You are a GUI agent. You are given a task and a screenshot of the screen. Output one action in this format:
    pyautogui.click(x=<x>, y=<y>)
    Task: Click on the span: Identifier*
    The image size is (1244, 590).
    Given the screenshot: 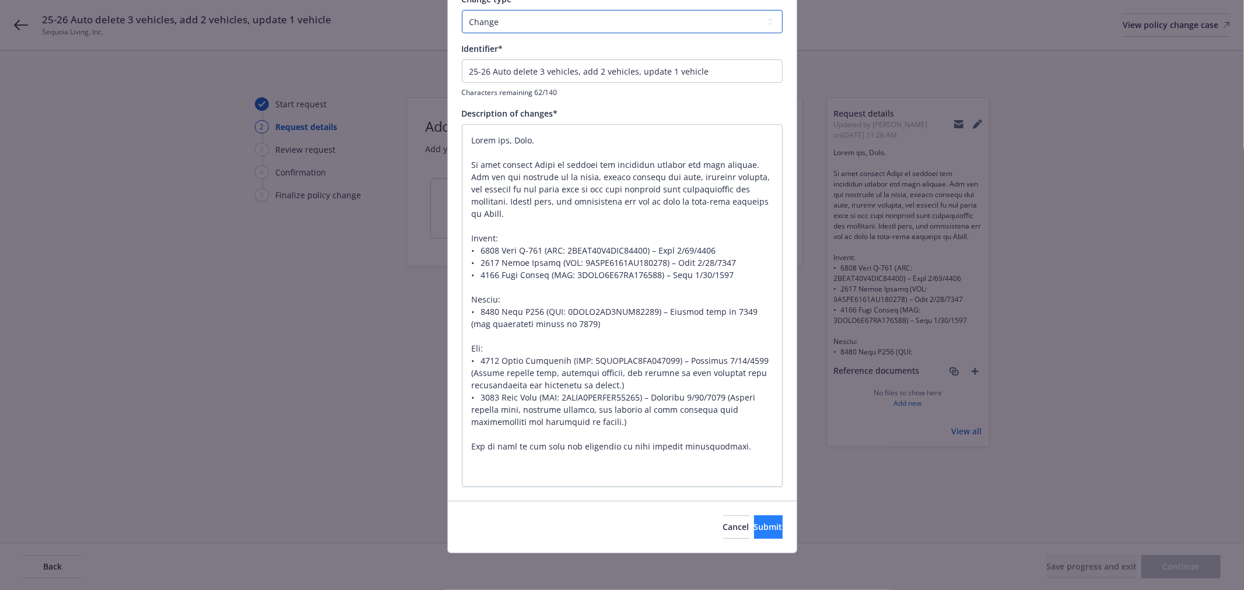 What is the action you would take?
    pyautogui.click(x=482, y=48)
    